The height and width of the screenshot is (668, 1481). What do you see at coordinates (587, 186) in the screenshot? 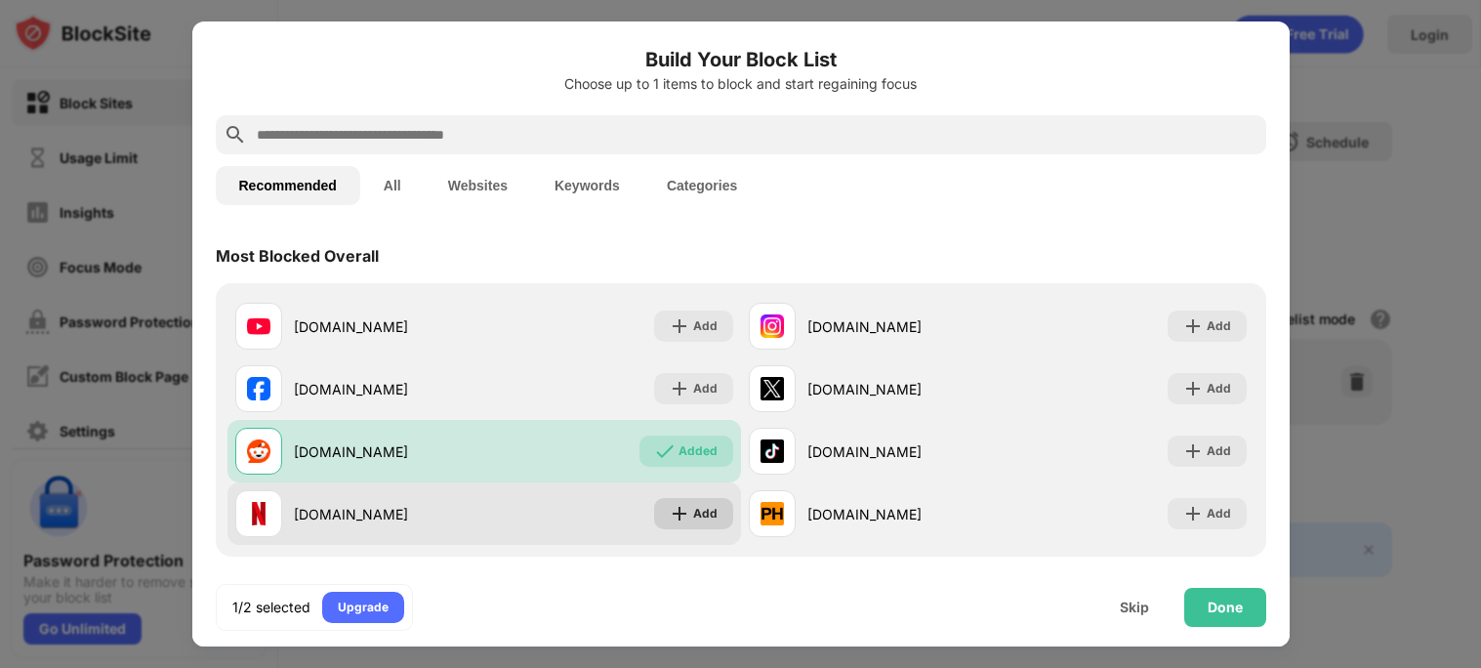
I see `button: Keywords` at bounding box center [587, 186].